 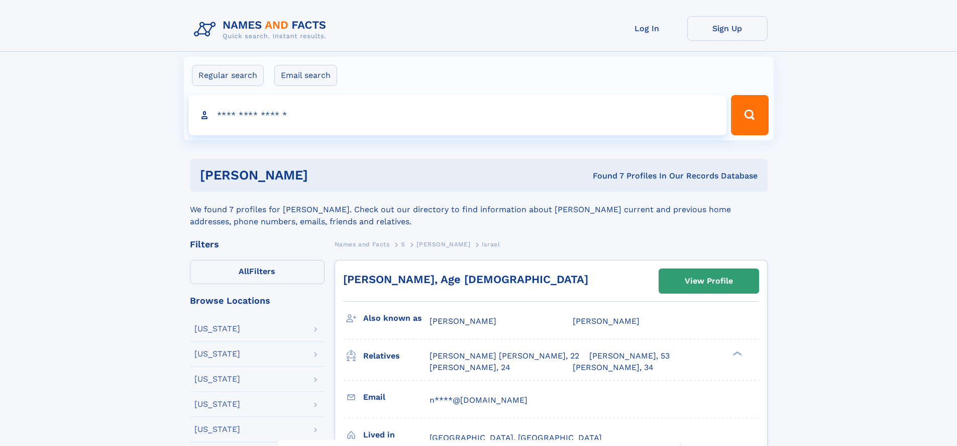 I want to click on span: All, so click(x=244, y=271).